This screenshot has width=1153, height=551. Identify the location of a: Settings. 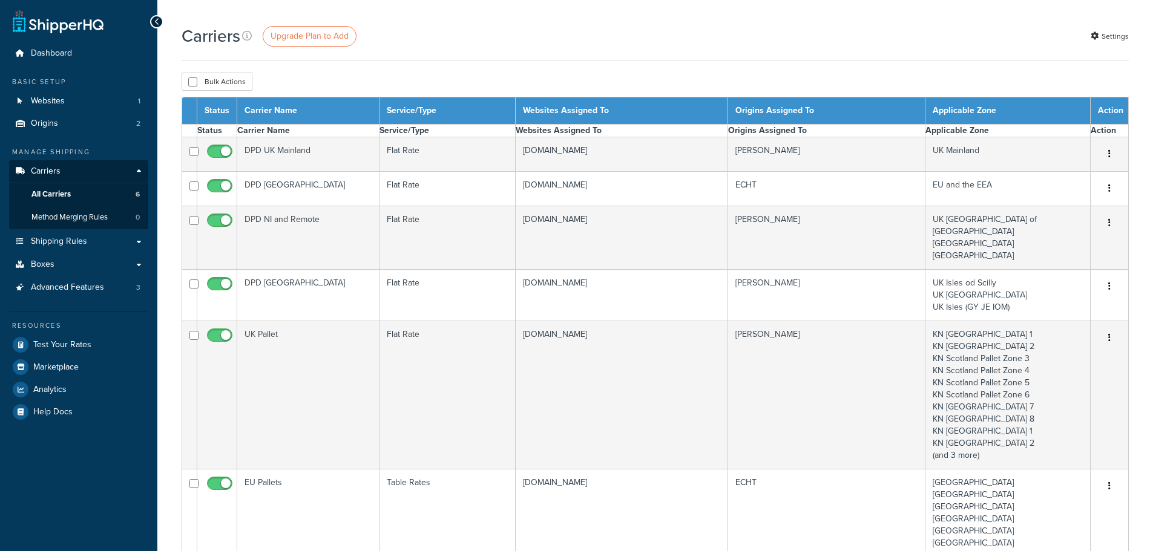
(1109, 36).